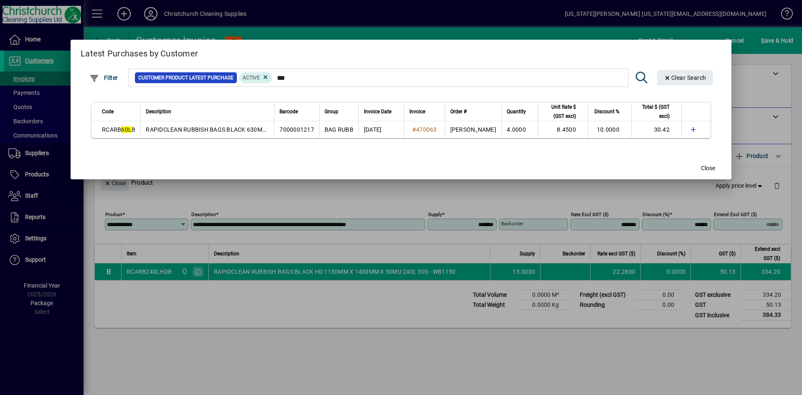 This screenshot has width=802, height=395. I want to click on span: Total $ (GST excl), so click(653, 112).